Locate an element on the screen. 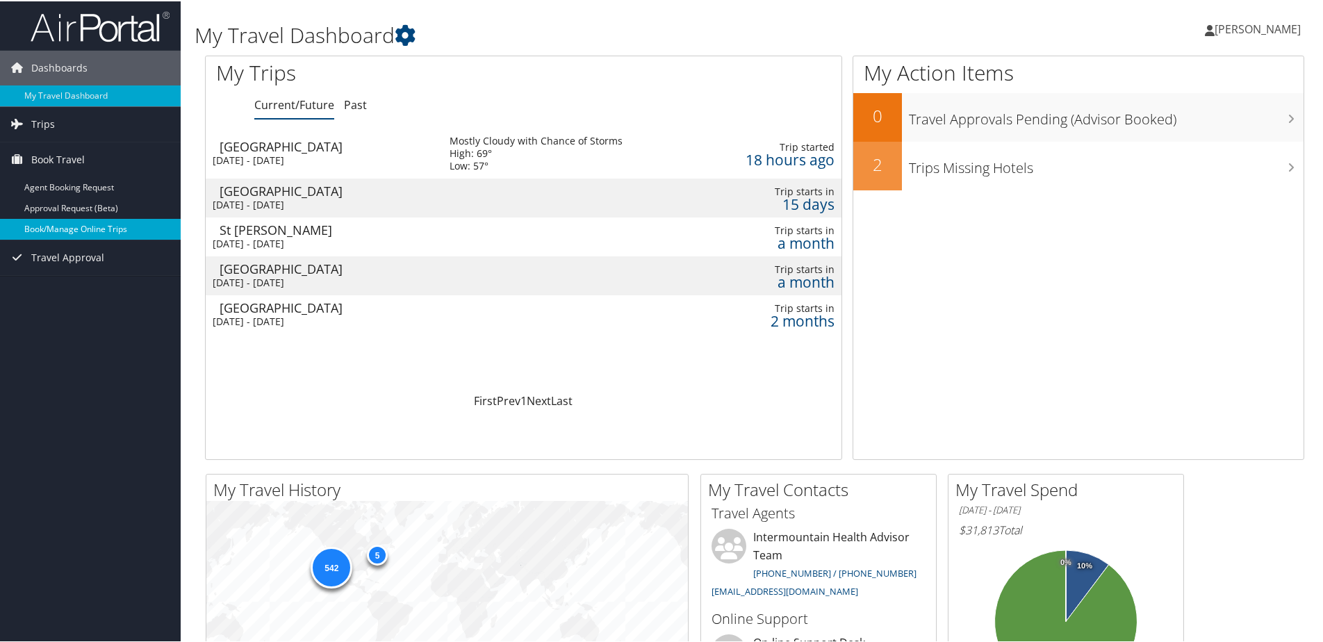 This screenshot has height=642, width=1323. h3: Travel Approvals Pending (Advisor Booked) is located at coordinates (1106, 115).